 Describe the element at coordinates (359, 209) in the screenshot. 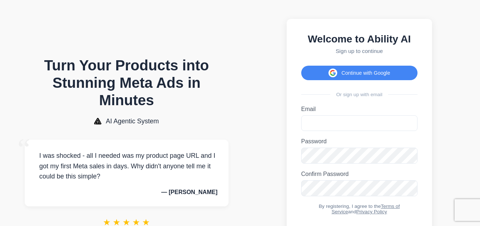

I see `div: By registering, I agree to the and` at that location.